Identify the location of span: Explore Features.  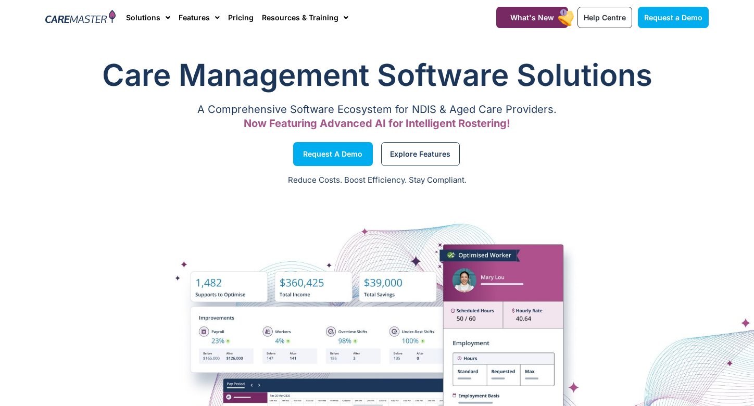
(420, 154).